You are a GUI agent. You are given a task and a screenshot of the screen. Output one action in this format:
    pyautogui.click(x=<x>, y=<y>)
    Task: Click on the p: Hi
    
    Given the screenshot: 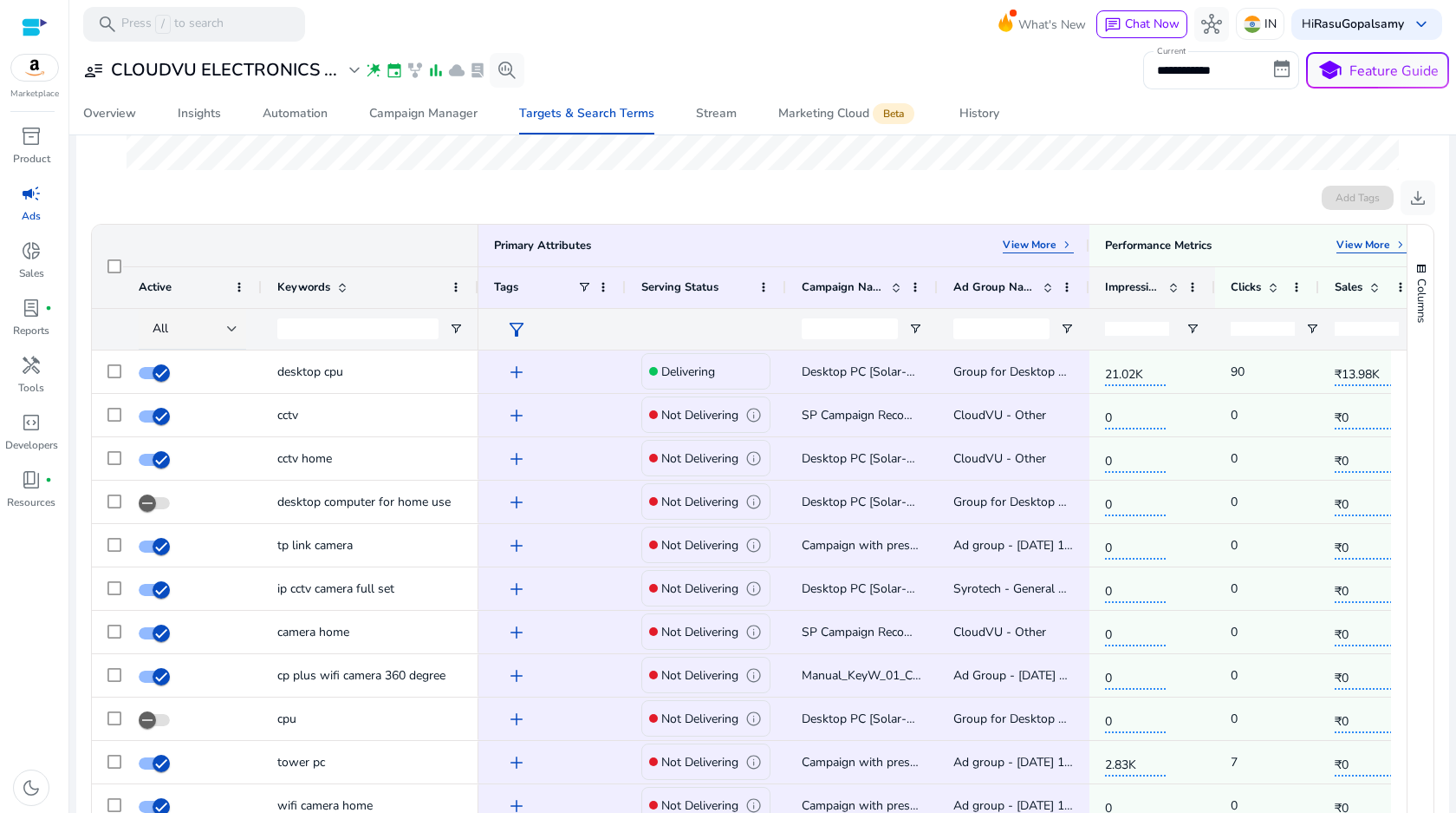 What is the action you would take?
    pyautogui.click(x=1353, y=24)
    